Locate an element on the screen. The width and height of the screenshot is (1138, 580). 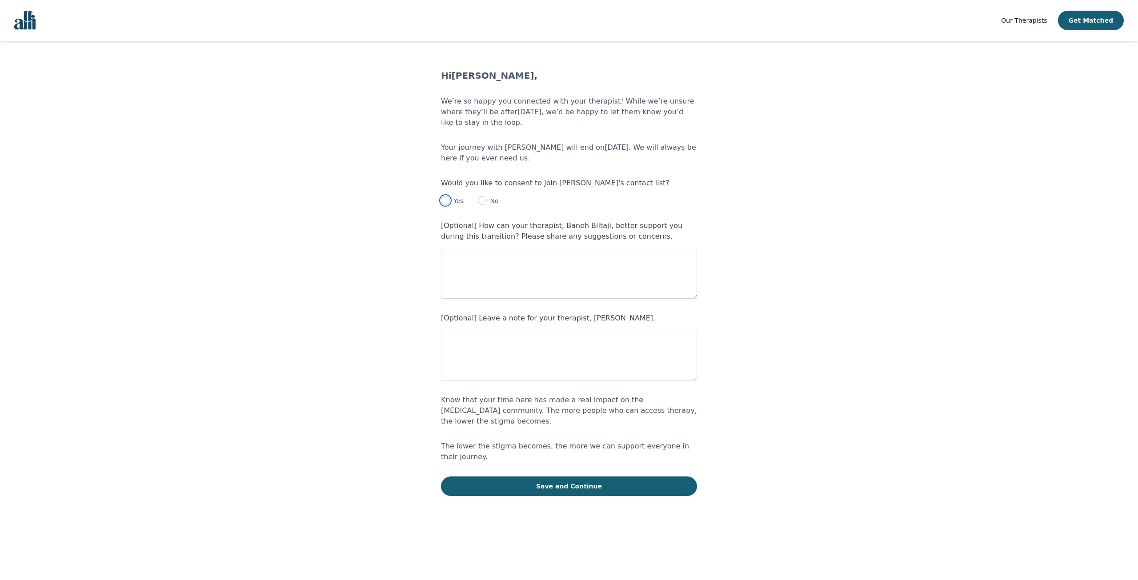
a: Our Therapists is located at coordinates (1023, 20).